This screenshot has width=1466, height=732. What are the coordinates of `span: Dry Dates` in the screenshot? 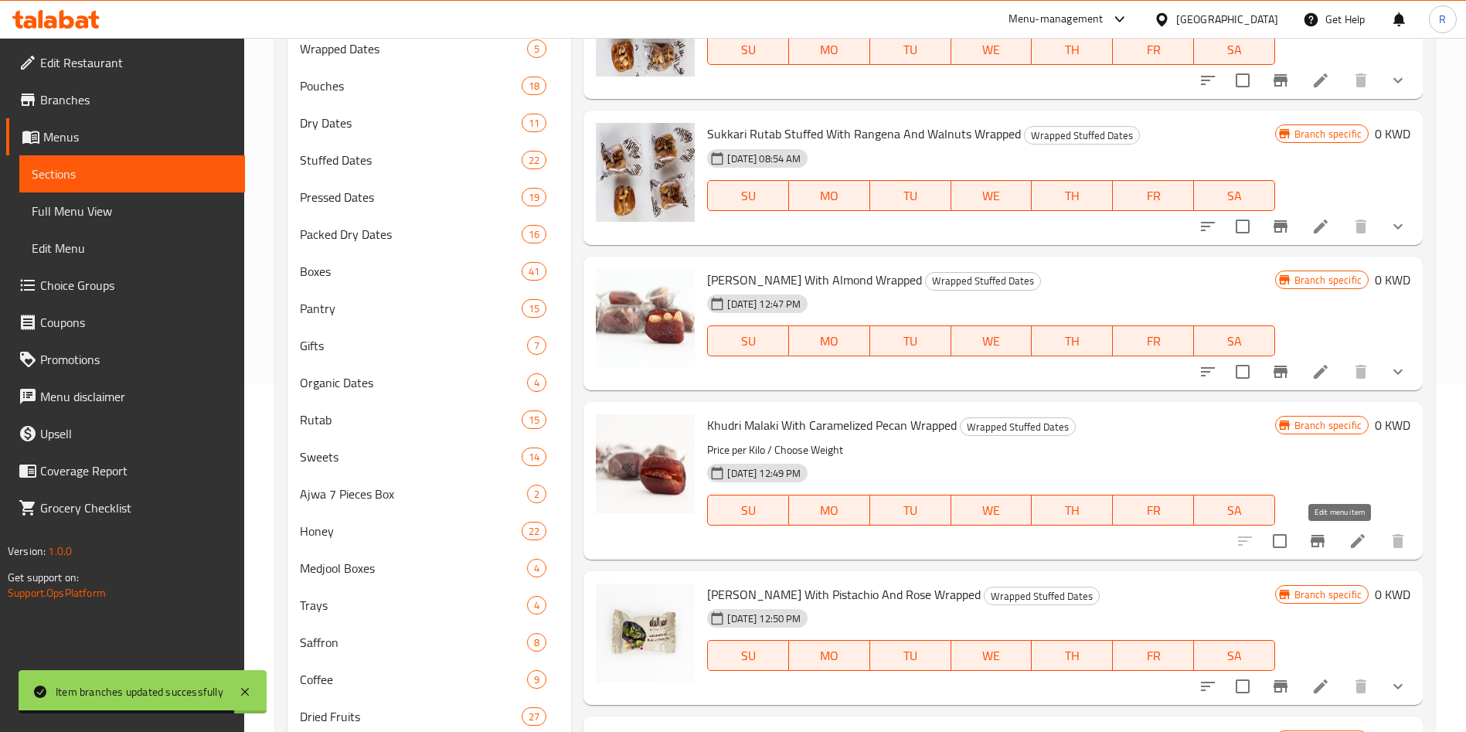 It's located at (410, 123).